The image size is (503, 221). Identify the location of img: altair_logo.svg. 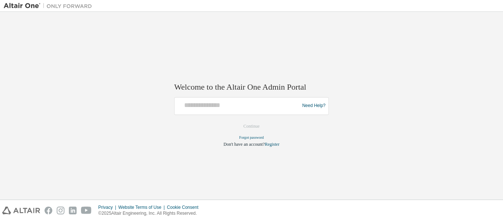
(21, 210).